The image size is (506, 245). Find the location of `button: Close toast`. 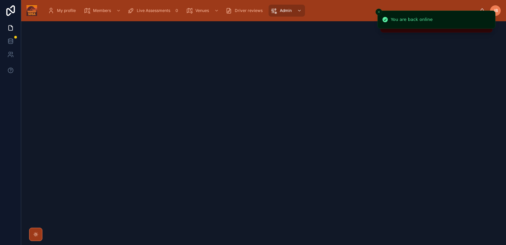

button: Close toast is located at coordinates (379, 12).